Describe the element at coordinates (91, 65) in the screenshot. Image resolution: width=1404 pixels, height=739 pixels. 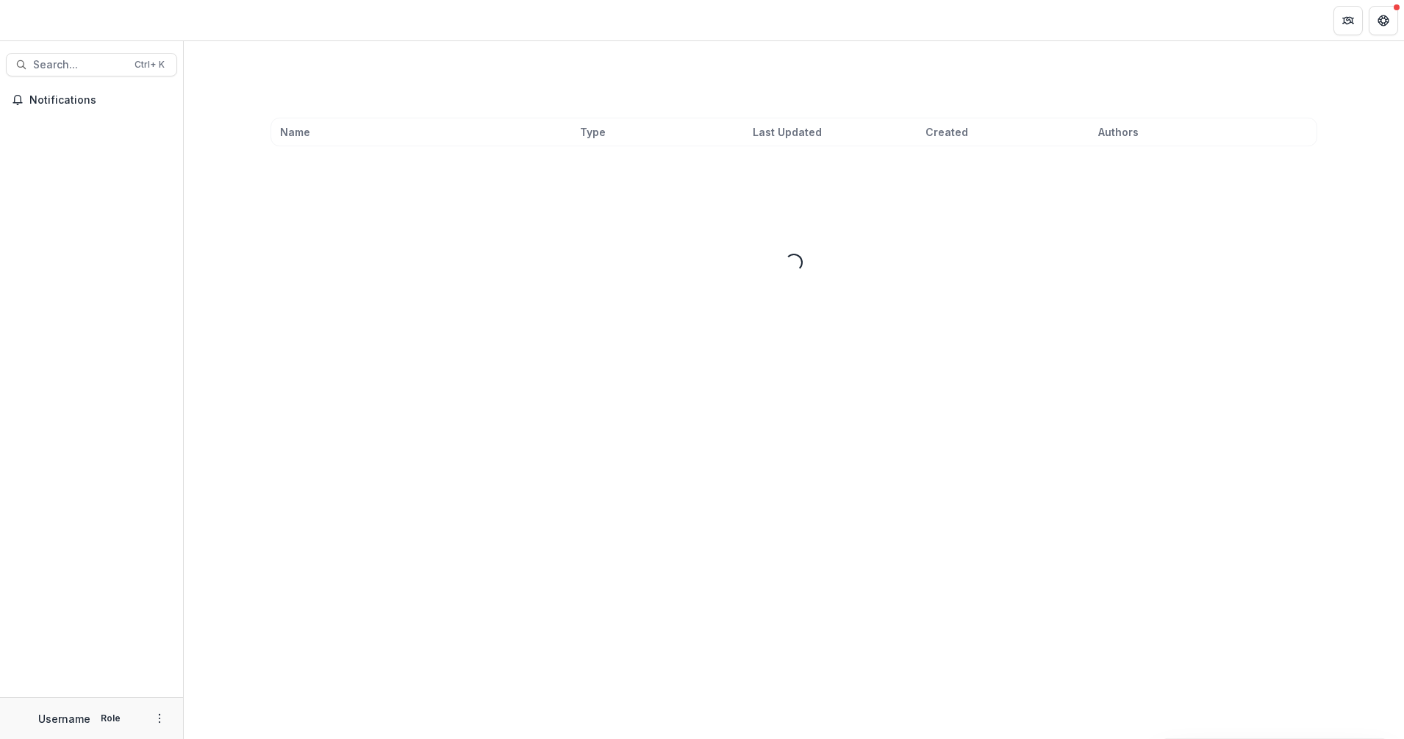
I see `button: Search...` at that location.